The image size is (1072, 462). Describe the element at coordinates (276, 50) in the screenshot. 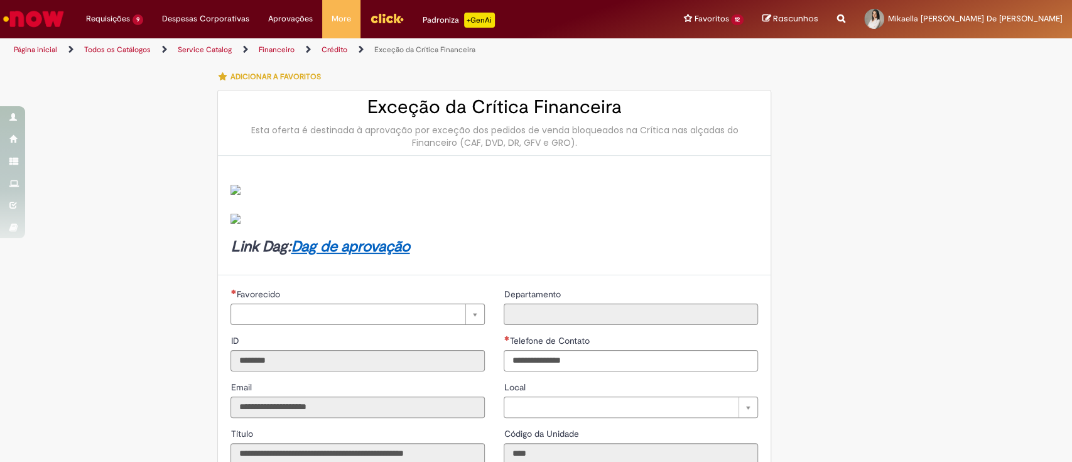

I see `a: Financeiro` at that location.